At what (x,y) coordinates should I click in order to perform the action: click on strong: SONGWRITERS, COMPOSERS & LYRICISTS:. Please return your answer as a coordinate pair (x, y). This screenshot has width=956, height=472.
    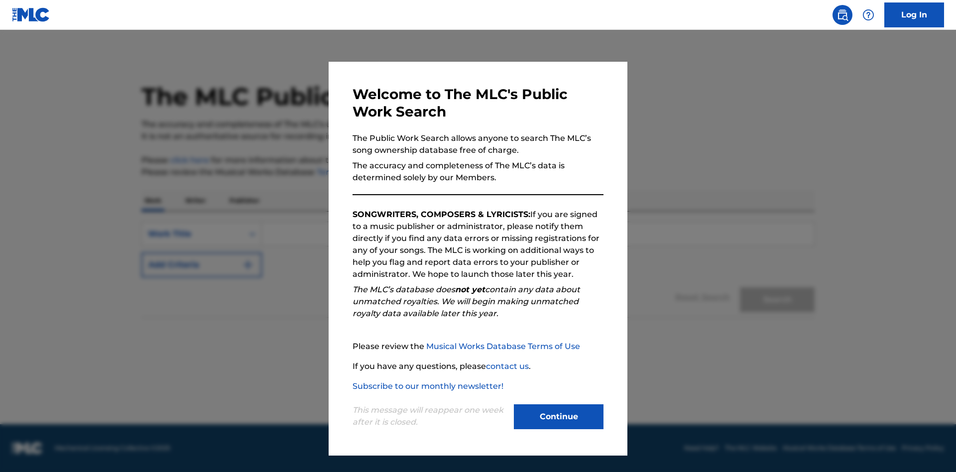
    Looking at the image, I should click on (441, 214).